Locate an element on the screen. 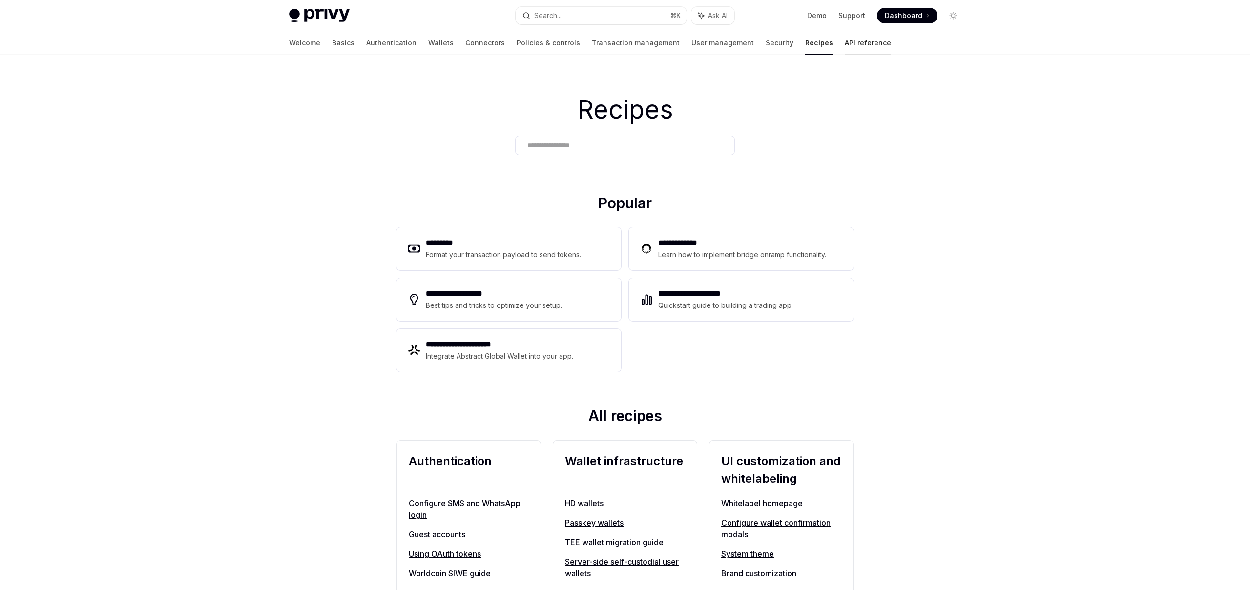  button: Ask AI is located at coordinates (713, 16).